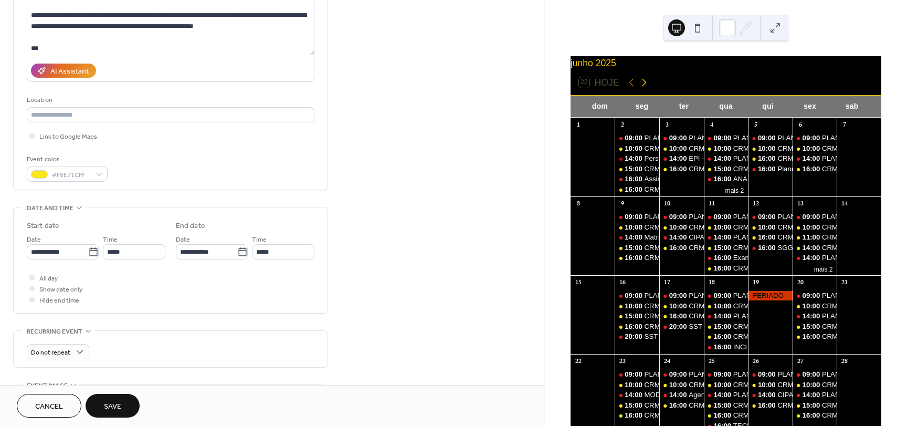 The height and width of the screenshot is (426, 907). I want to click on span: 15:00, so click(812, 326).